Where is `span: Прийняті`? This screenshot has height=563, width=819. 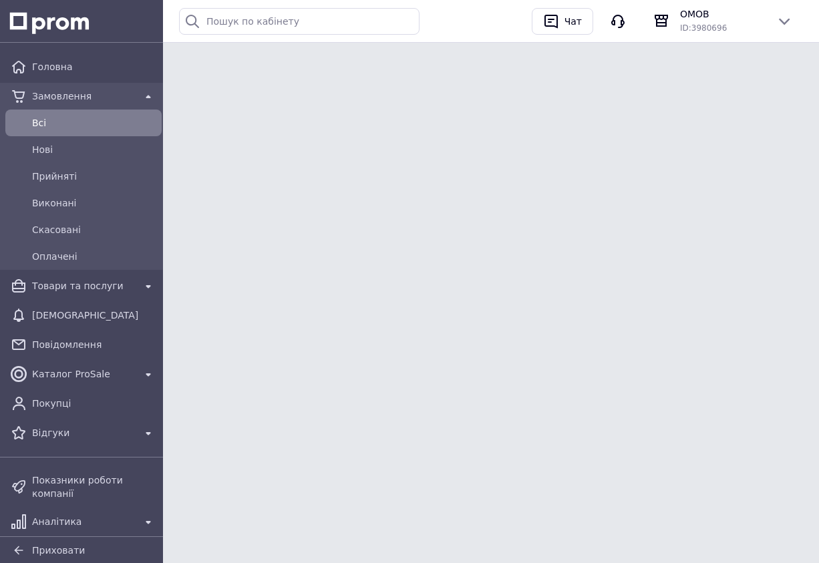 span: Прийняті is located at coordinates (94, 176).